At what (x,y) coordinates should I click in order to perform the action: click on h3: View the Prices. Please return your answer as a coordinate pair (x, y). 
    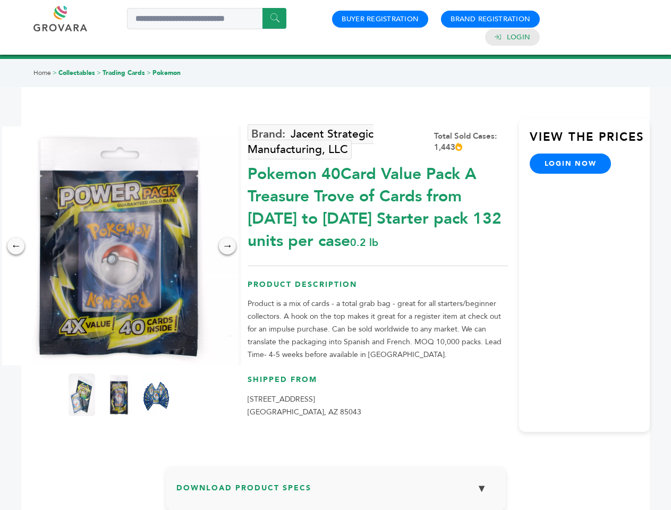
    Looking at the image, I should click on (590, 141).